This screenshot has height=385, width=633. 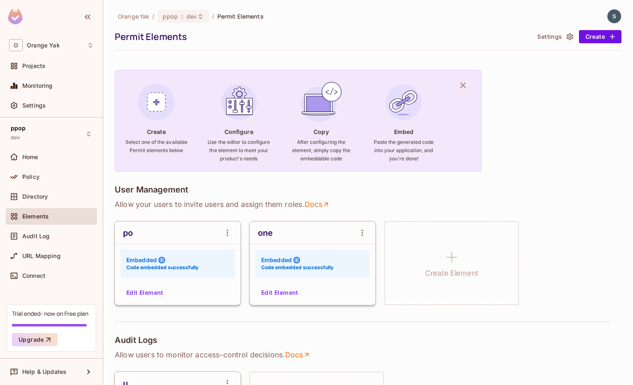 What do you see at coordinates (136, 340) in the screenshot?
I see `h4: Audit Logs` at bounding box center [136, 340].